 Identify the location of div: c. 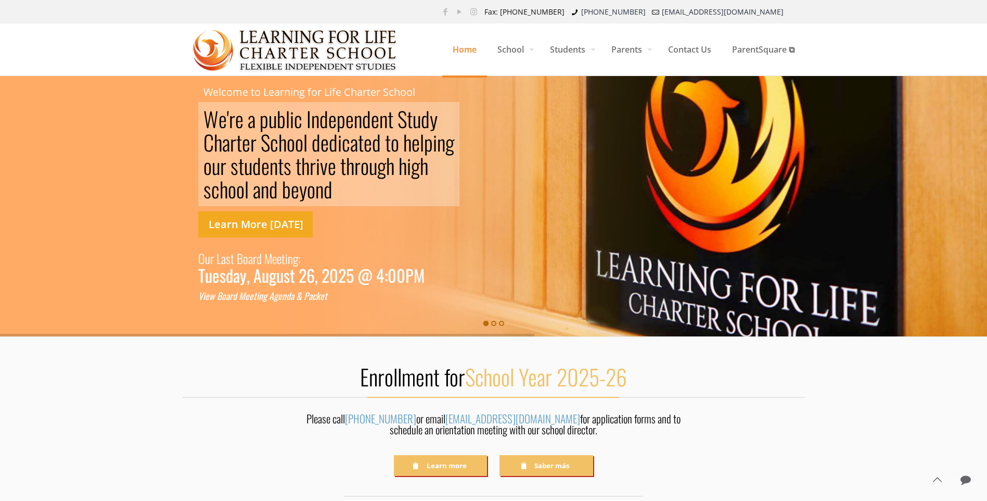
(274, 142).